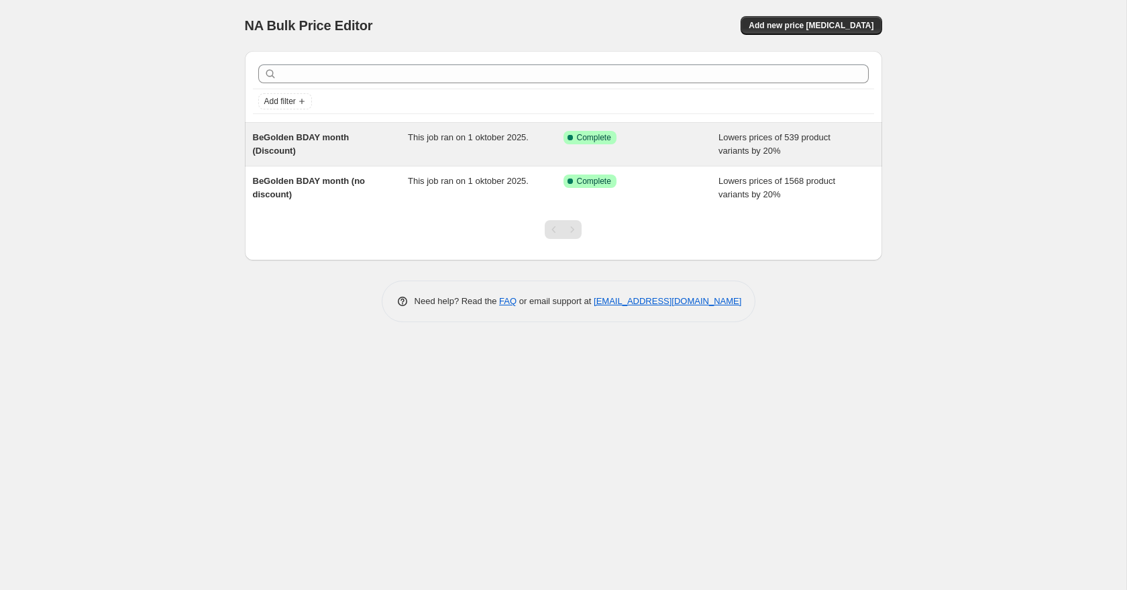  I want to click on nav: Pagination, so click(563, 230).